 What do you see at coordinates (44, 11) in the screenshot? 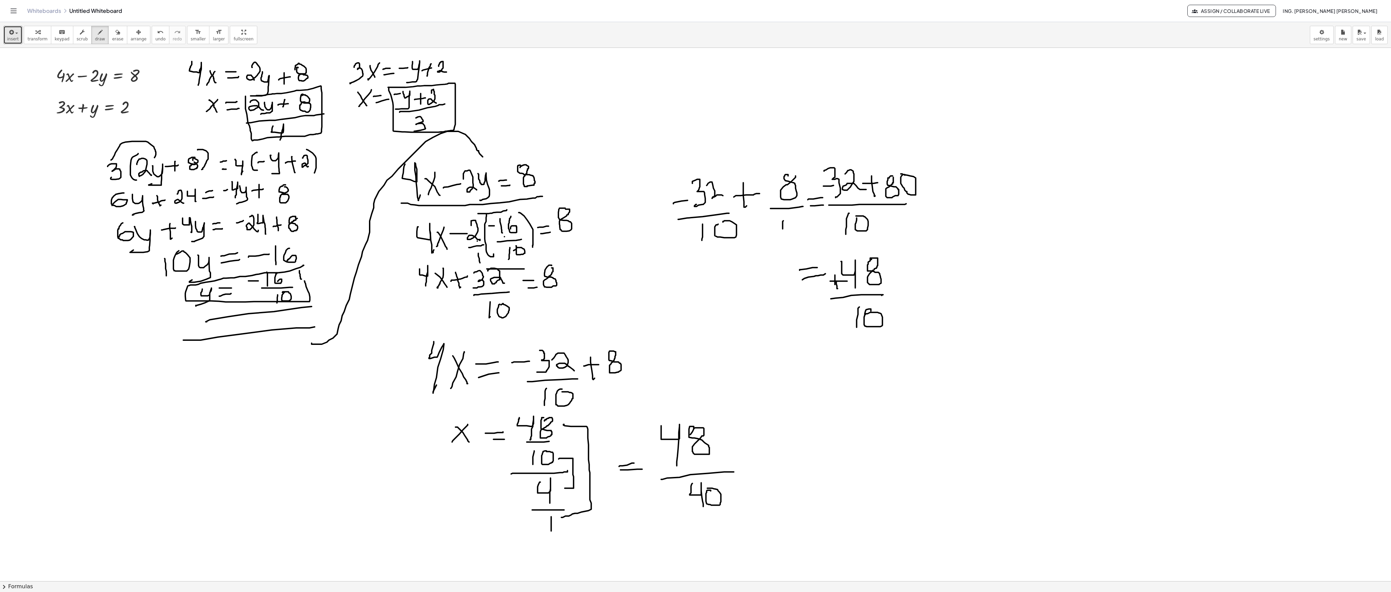
I see `a: Whiteboards` at bounding box center [44, 11].